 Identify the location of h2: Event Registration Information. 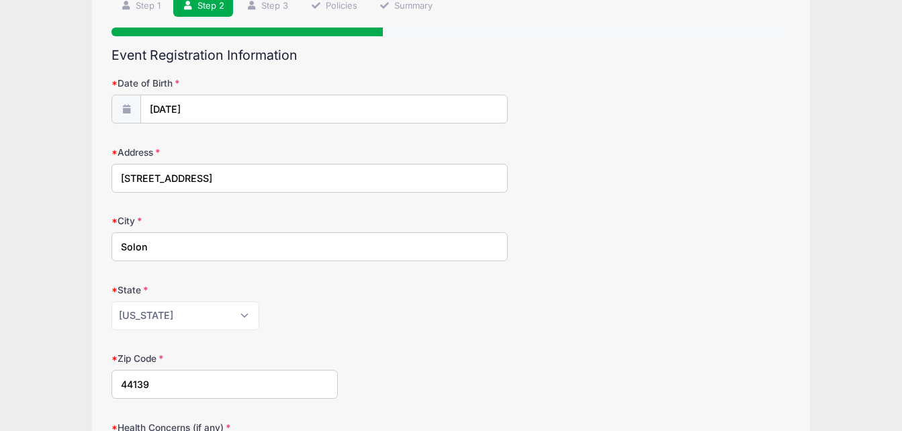
(451, 55).